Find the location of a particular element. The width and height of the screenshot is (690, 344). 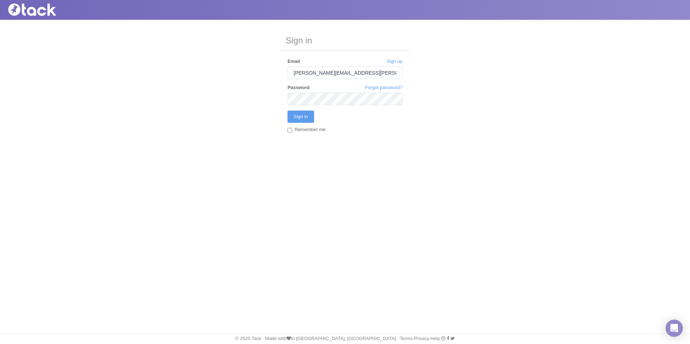

label: Remember me is located at coordinates (306, 130).